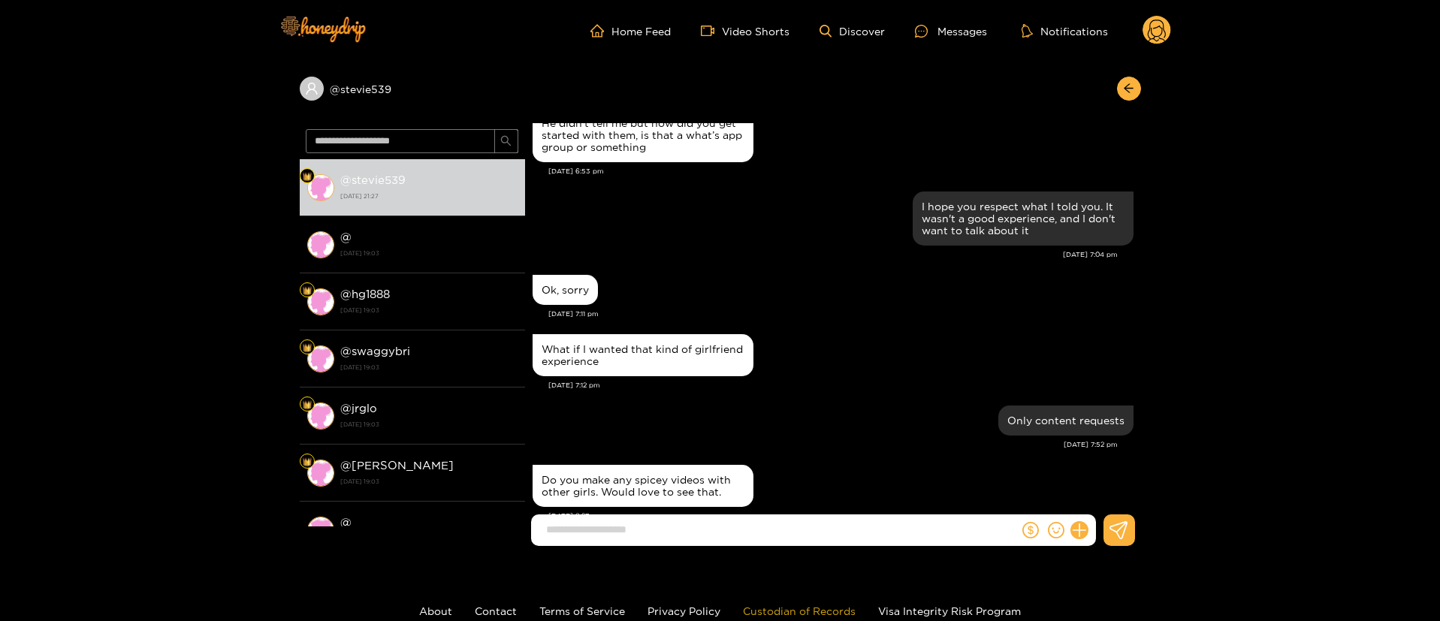 Image resolution: width=1440 pixels, height=621 pixels. I want to click on div: He didn’t tell me but how did you get started with them, is that a what’s app group or something, so click(643, 135).